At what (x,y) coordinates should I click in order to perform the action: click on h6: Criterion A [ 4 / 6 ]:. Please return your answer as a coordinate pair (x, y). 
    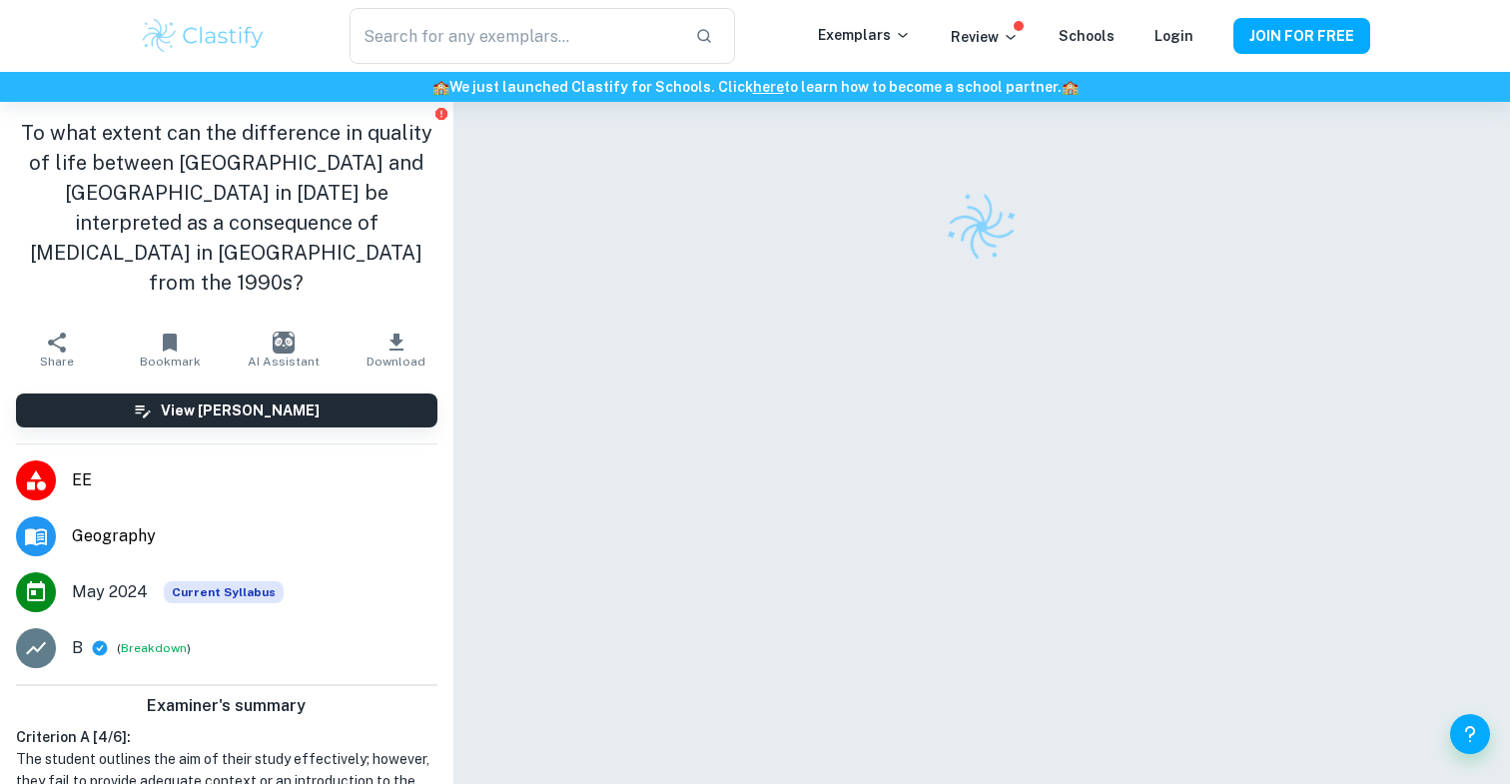
    Looking at the image, I should click on (227, 737).